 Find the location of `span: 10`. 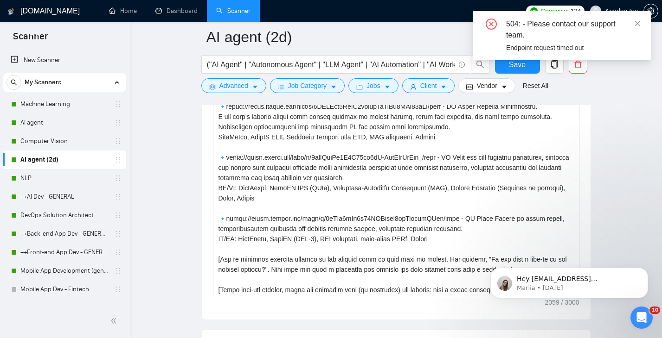

span: 10 is located at coordinates (654, 311).